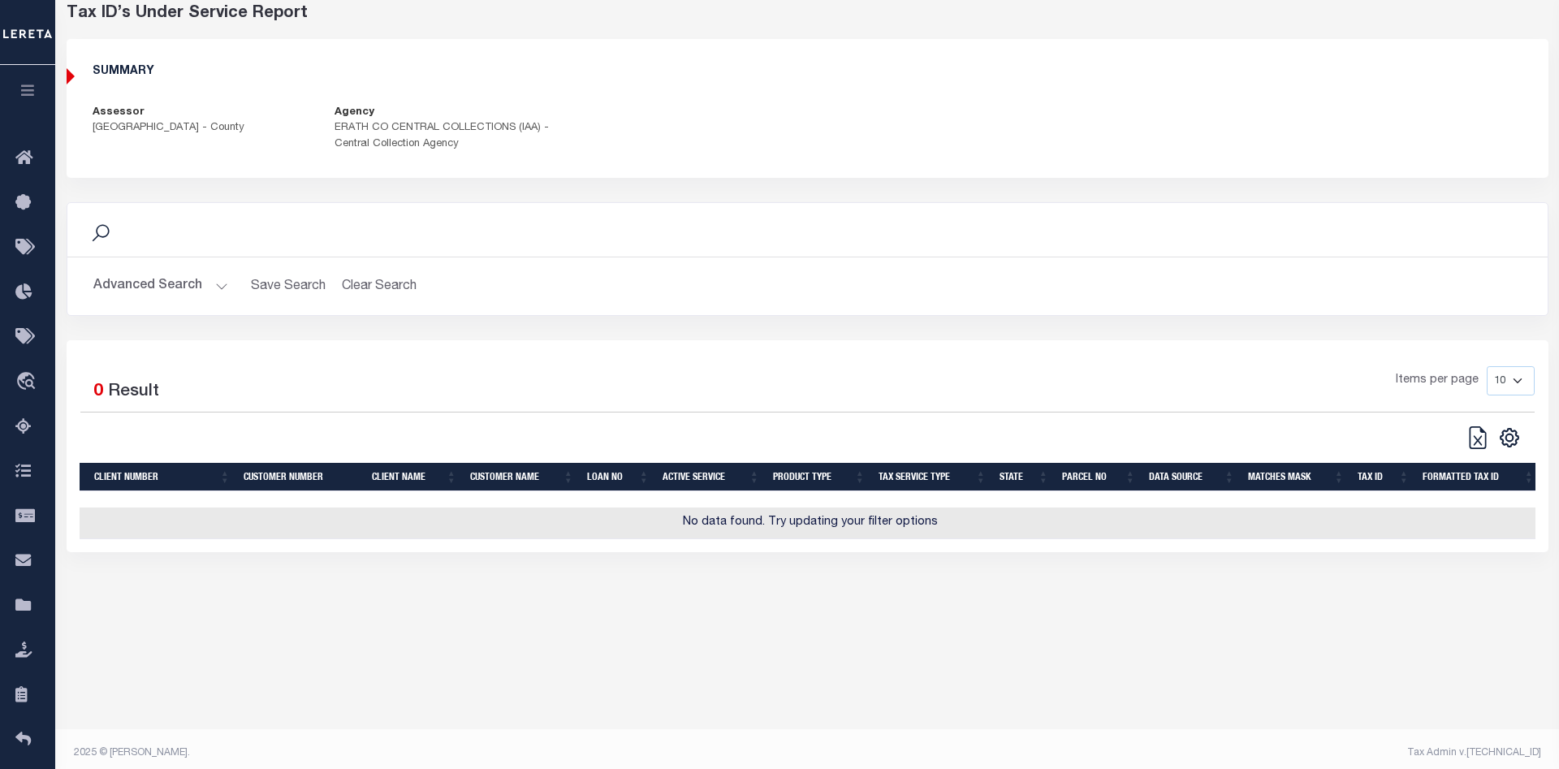 Image resolution: width=1559 pixels, height=769 pixels. I want to click on span: 0, so click(98, 391).